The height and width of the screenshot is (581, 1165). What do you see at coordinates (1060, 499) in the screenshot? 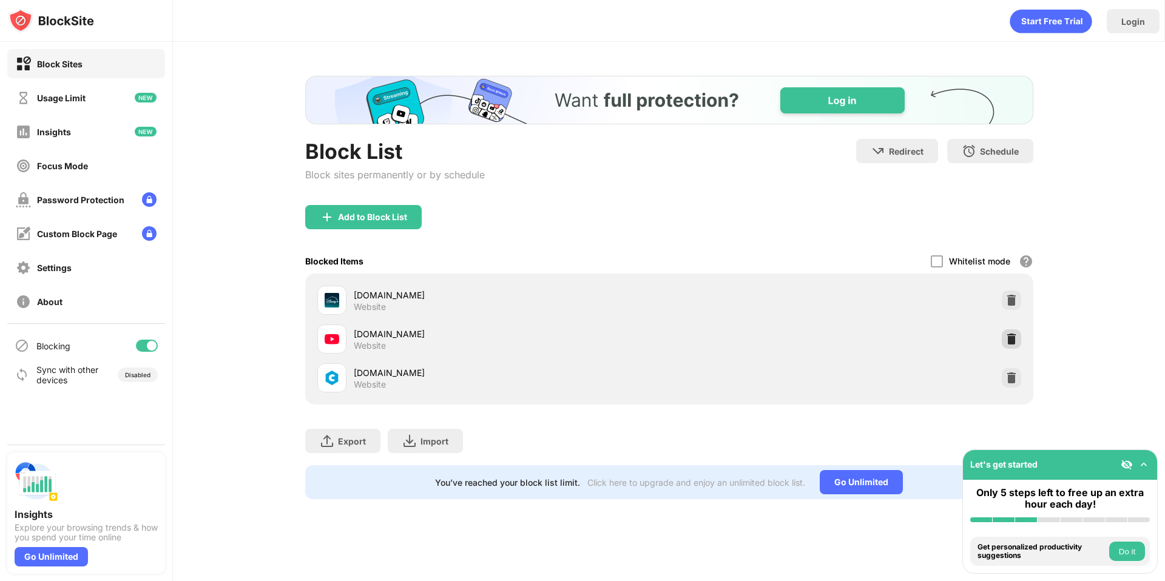
I see `div: Only 5 steps left to free up an extra hour each day!` at bounding box center [1060, 499].